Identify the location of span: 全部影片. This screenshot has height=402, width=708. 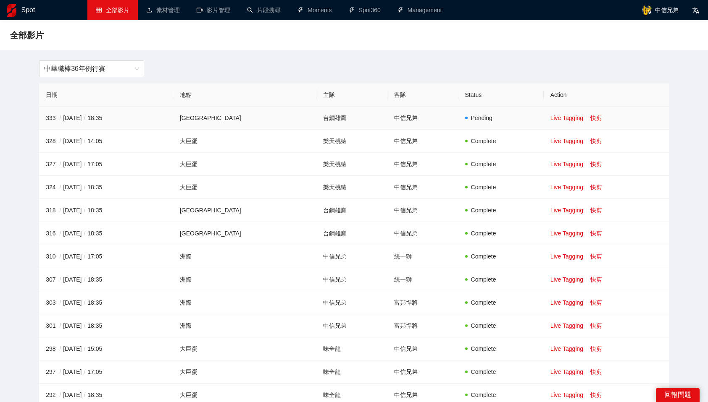
(27, 35).